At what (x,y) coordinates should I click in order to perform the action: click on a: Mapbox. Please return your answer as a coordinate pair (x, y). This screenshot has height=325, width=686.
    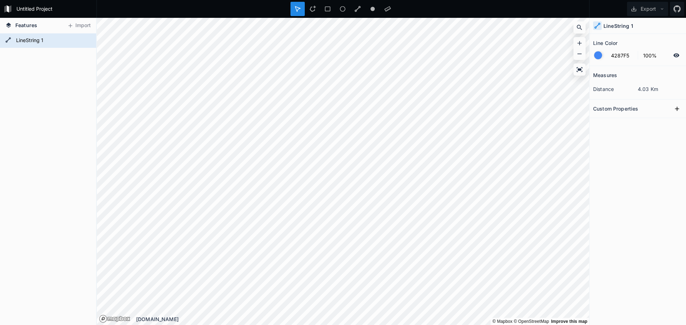
    Looking at the image, I should click on (502, 322).